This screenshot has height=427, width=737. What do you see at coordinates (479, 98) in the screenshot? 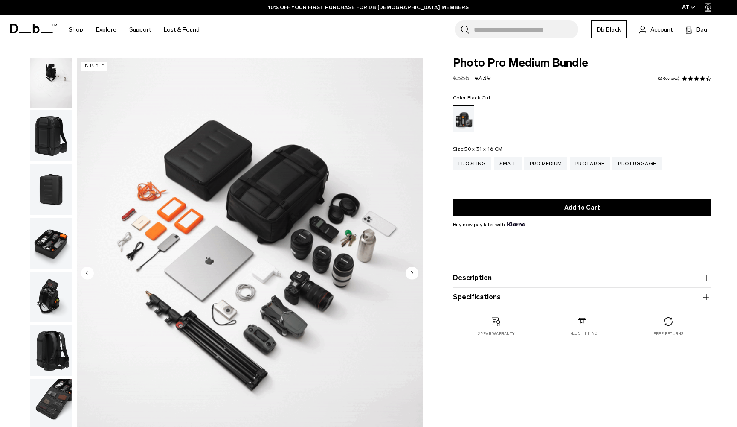
I see `span: Black Out` at bounding box center [479, 98].